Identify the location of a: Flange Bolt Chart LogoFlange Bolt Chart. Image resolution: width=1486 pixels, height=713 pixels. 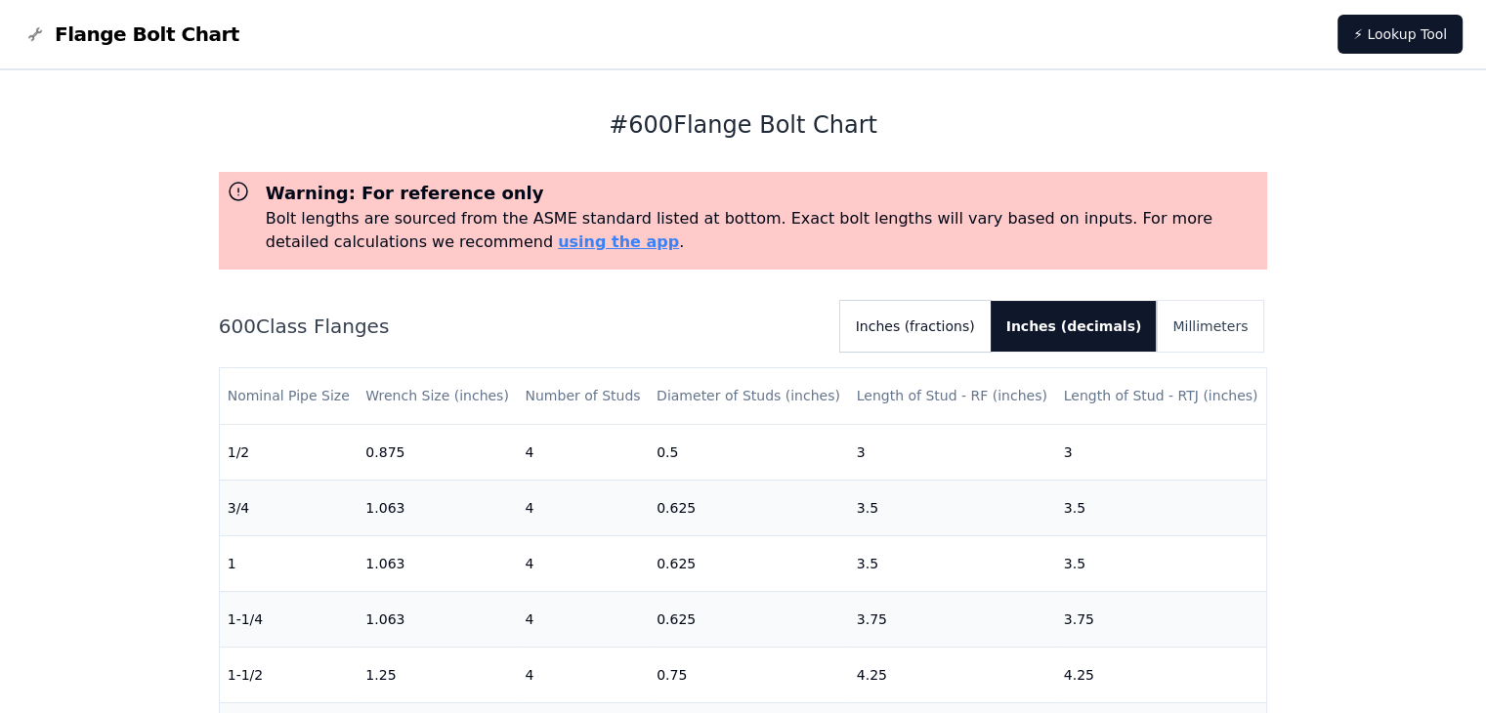
(131, 34).